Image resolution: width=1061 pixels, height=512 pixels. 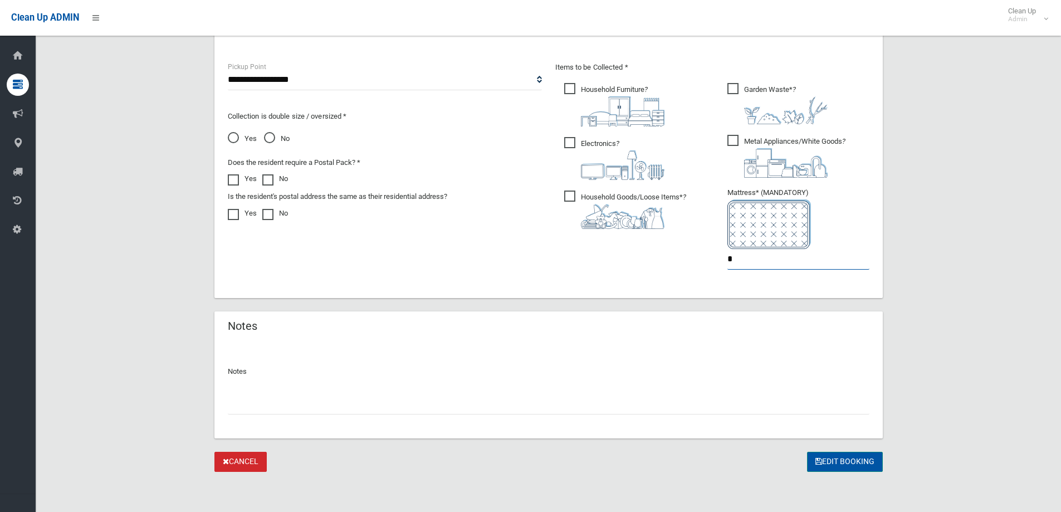 I want to click on img: 4fd8a5c772b2c999c83690221e5242e0.png, so click(x=786, y=110).